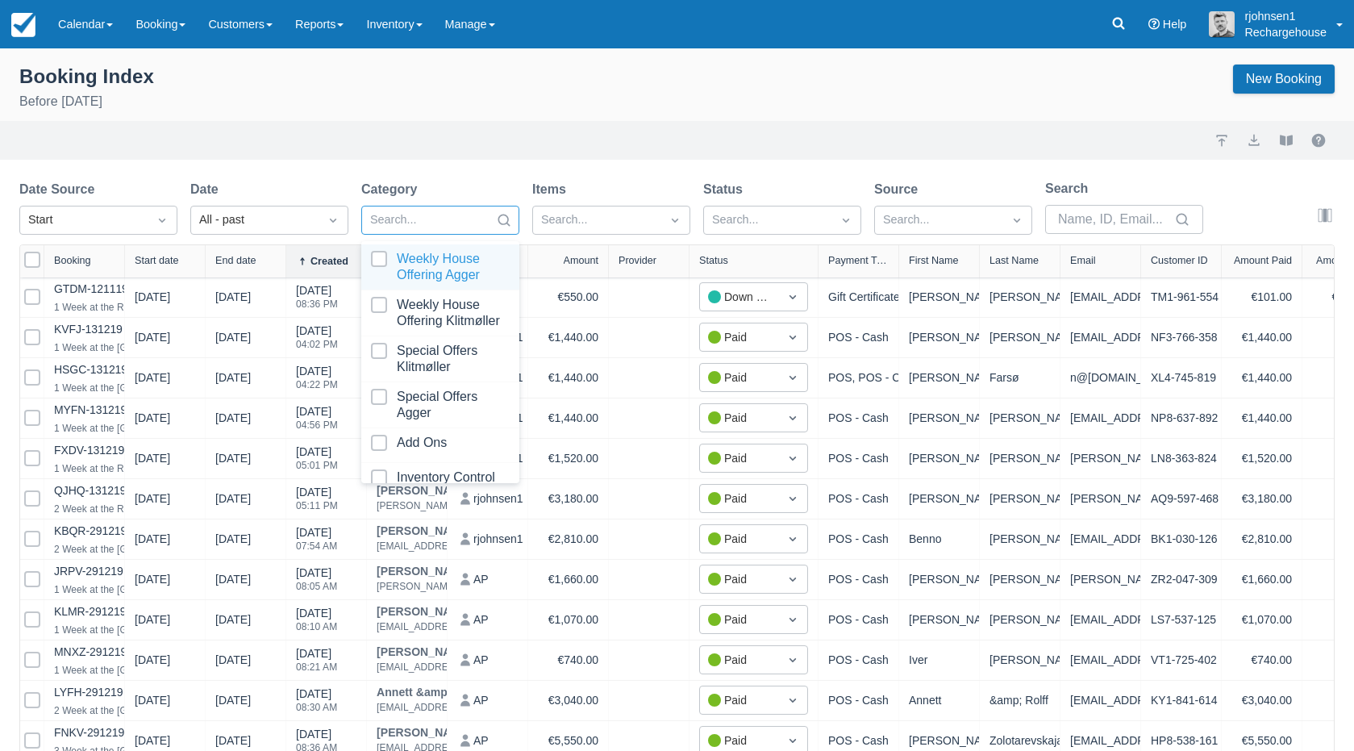  Describe the element at coordinates (1222, 140) in the screenshot. I see `a: import` at that location.